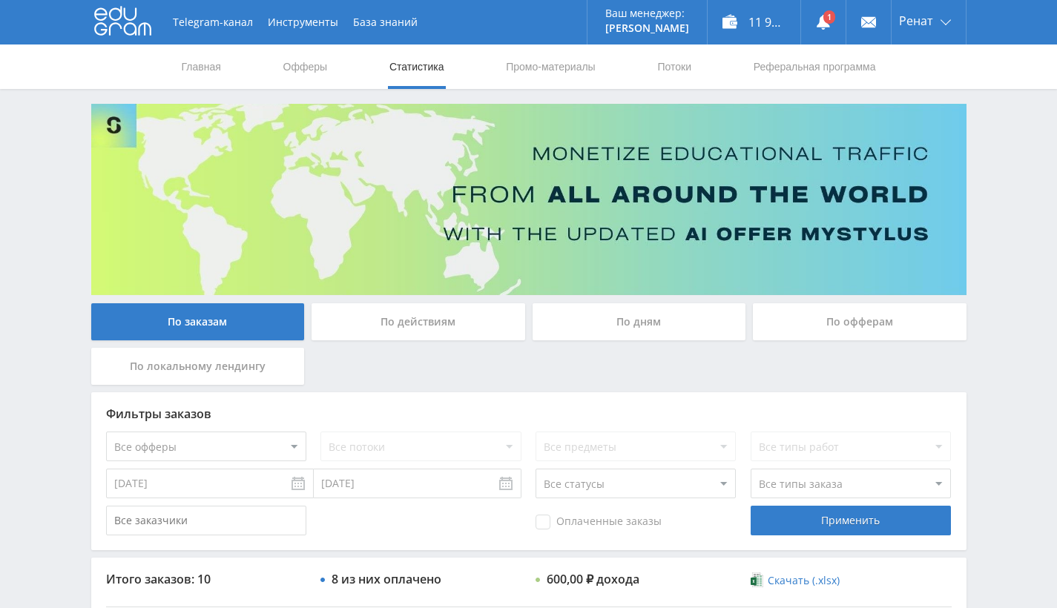 The width and height of the screenshot is (1057, 608). Describe the element at coordinates (418, 322) in the screenshot. I see `div: По действиям` at that location.